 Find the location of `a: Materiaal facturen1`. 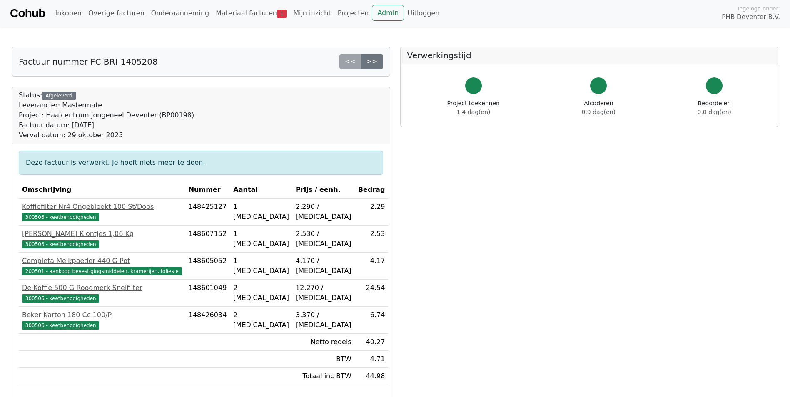

a: Materiaal facturen1 is located at coordinates (251, 13).